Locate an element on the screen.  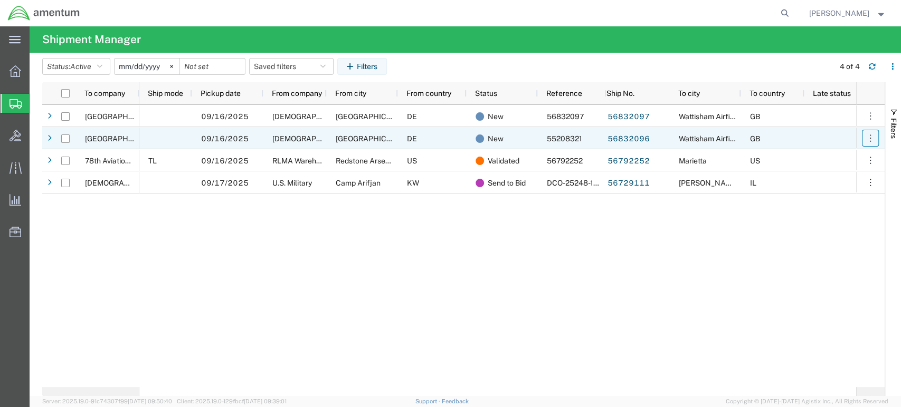
span: 55208321 is located at coordinates (564, 139).